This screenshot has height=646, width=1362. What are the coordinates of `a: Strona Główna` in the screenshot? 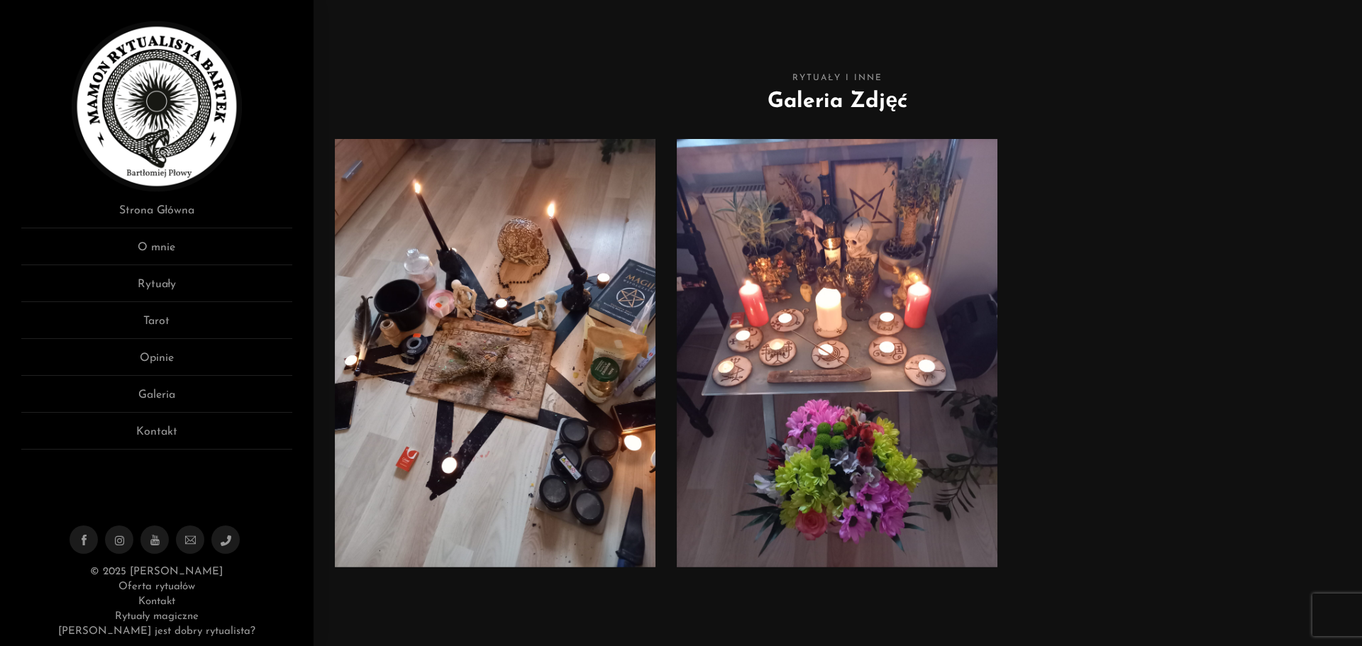 It's located at (157, 215).